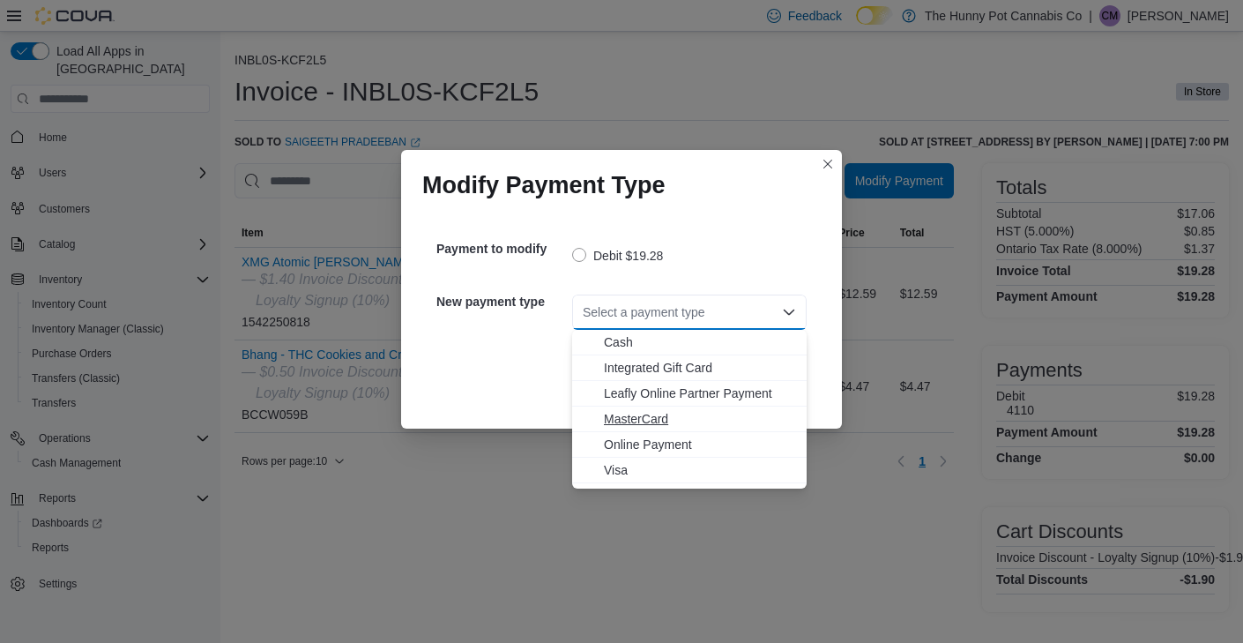 This screenshot has height=643, width=1243. Describe the element at coordinates (700, 419) in the screenshot. I see `span: MasterCard` at that location.